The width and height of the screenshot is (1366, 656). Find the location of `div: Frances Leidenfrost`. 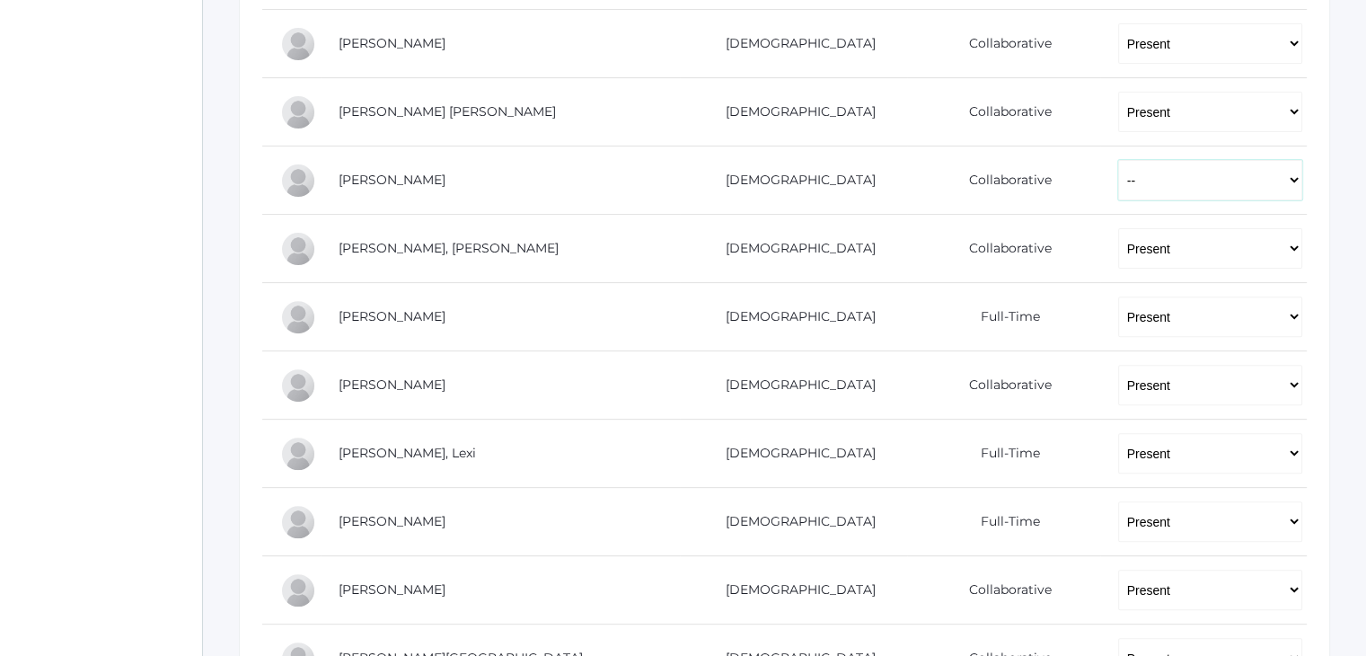

div: Frances Leidenfrost is located at coordinates (298, 522).